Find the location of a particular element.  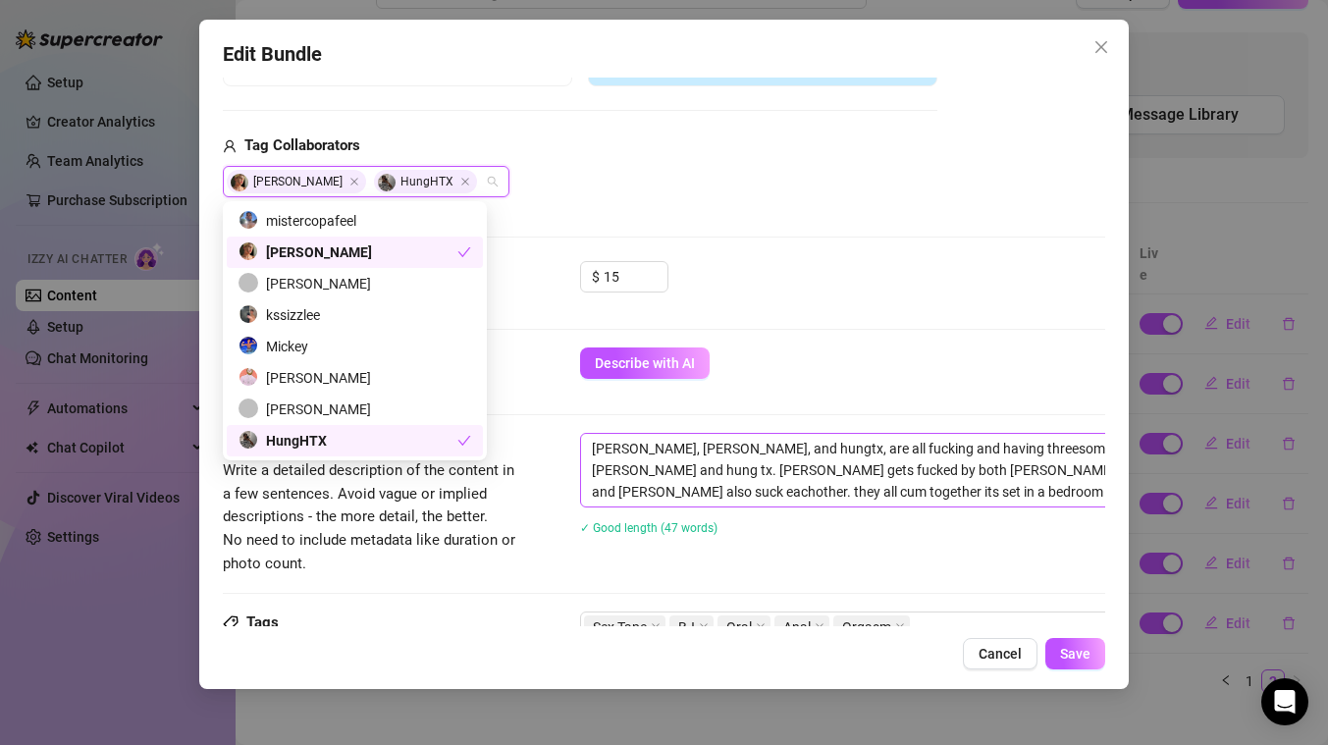

span: Save is located at coordinates (1075, 654).